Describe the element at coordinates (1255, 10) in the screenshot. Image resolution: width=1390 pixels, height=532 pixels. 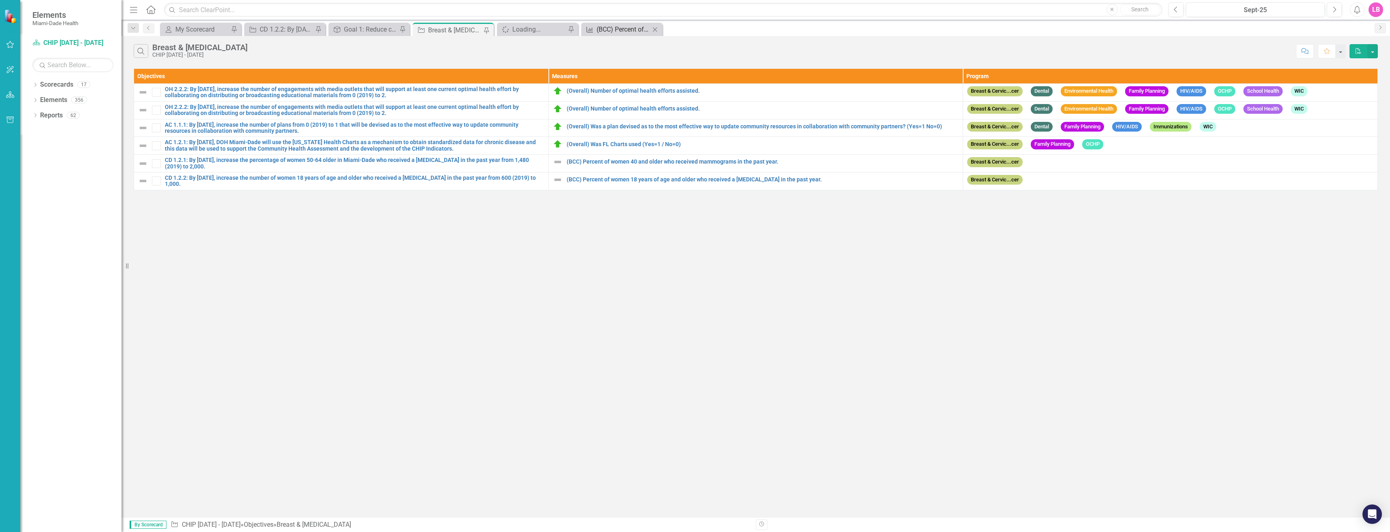
I see `button: Sept-25` at that location.